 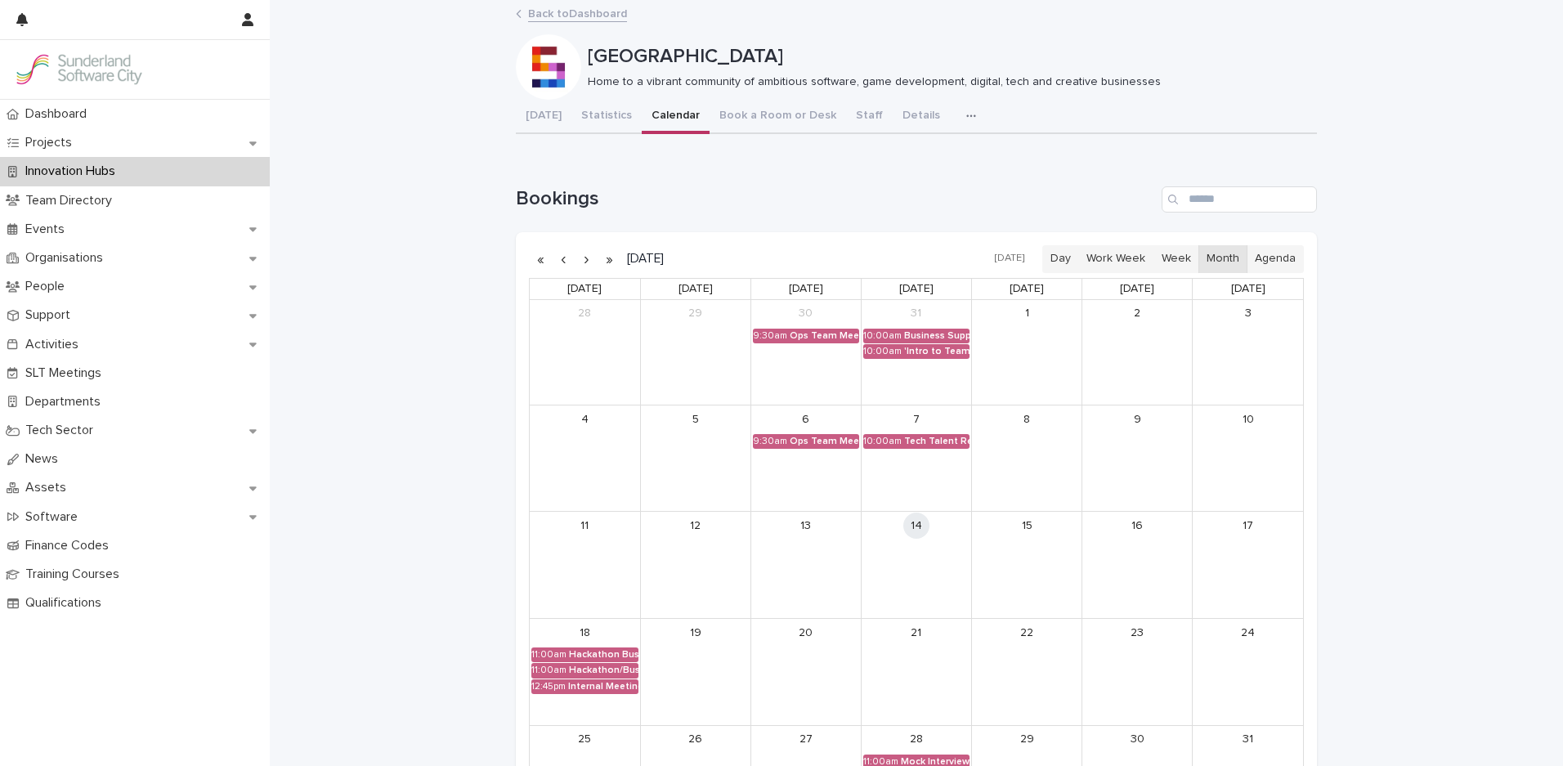 I want to click on div: 'Intro to Team' meeting with TTP client, so click(x=937, y=351).